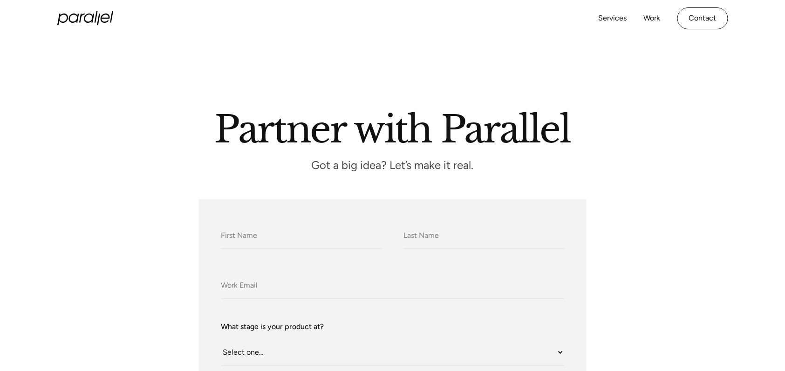  What do you see at coordinates (613, 18) in the screenshot?
I see `a: Services` at bounding box center [613, 18].